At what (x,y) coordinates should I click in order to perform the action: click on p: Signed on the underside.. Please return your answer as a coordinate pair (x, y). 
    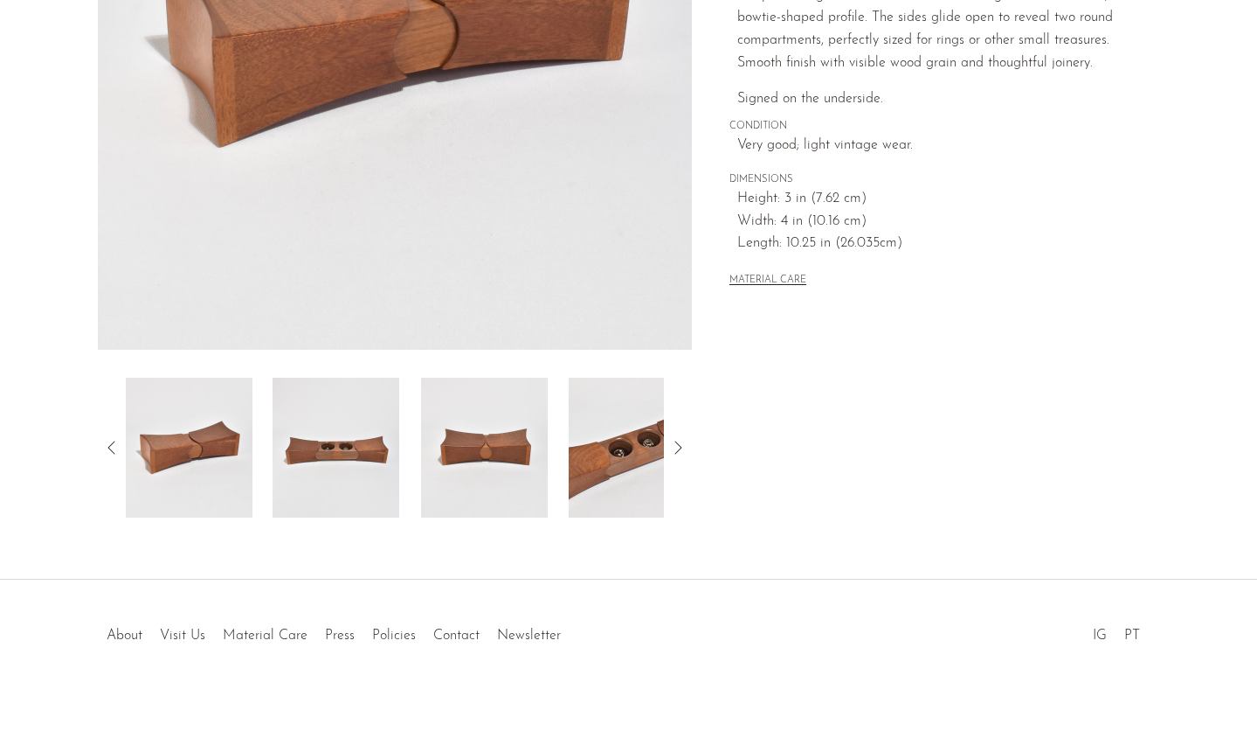
    Looking at the image, I should click on (930, 100).